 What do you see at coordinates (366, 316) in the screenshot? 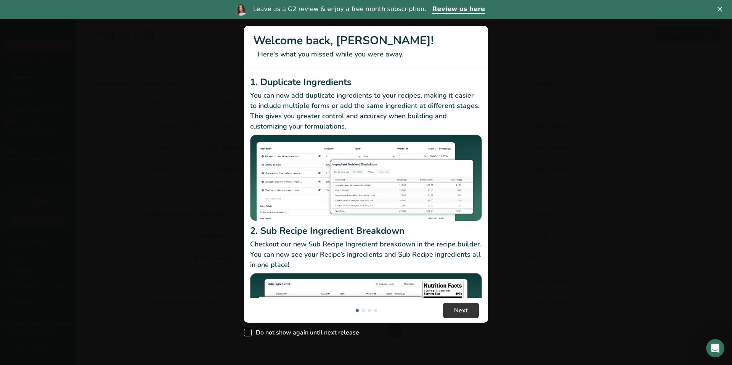
I see `img: Sub Recipe Ingredient Breakdown` at bounding box center [366, 316].